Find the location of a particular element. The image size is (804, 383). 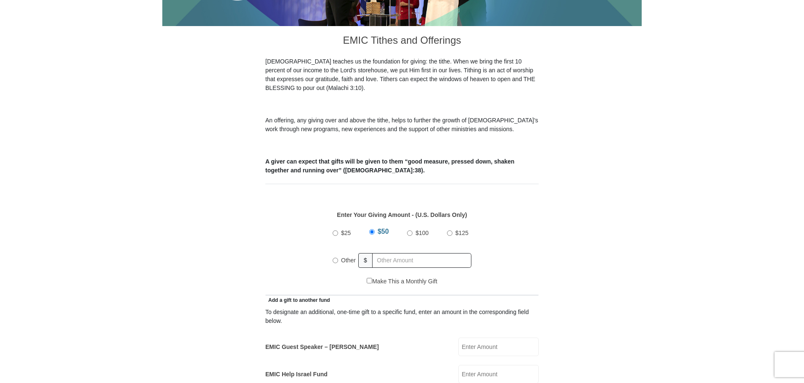

span: Add a gift to another fund is located at coordinates (298, 300).